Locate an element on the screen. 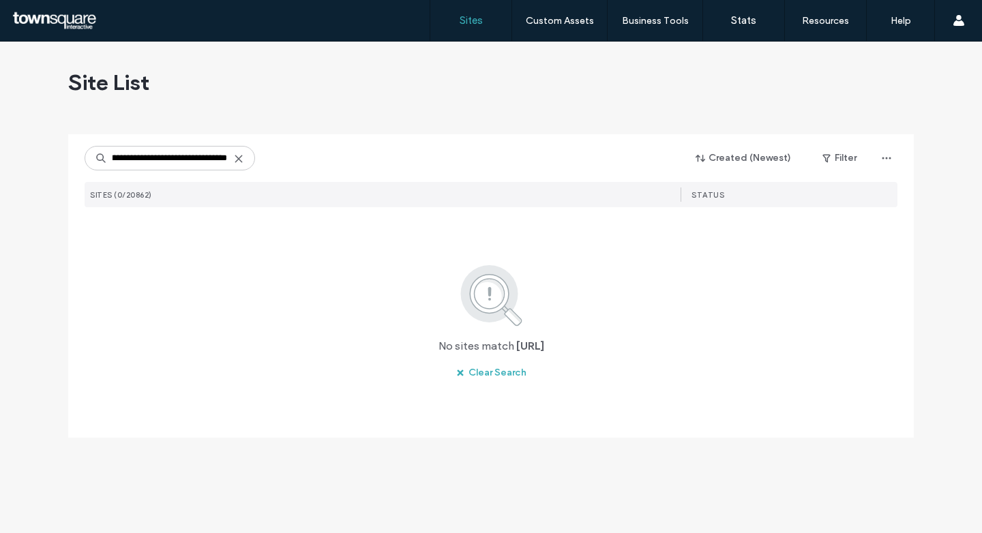 The width and height of the screenshot is (982, 533). button: Filter is located at coordinates (839, 158).